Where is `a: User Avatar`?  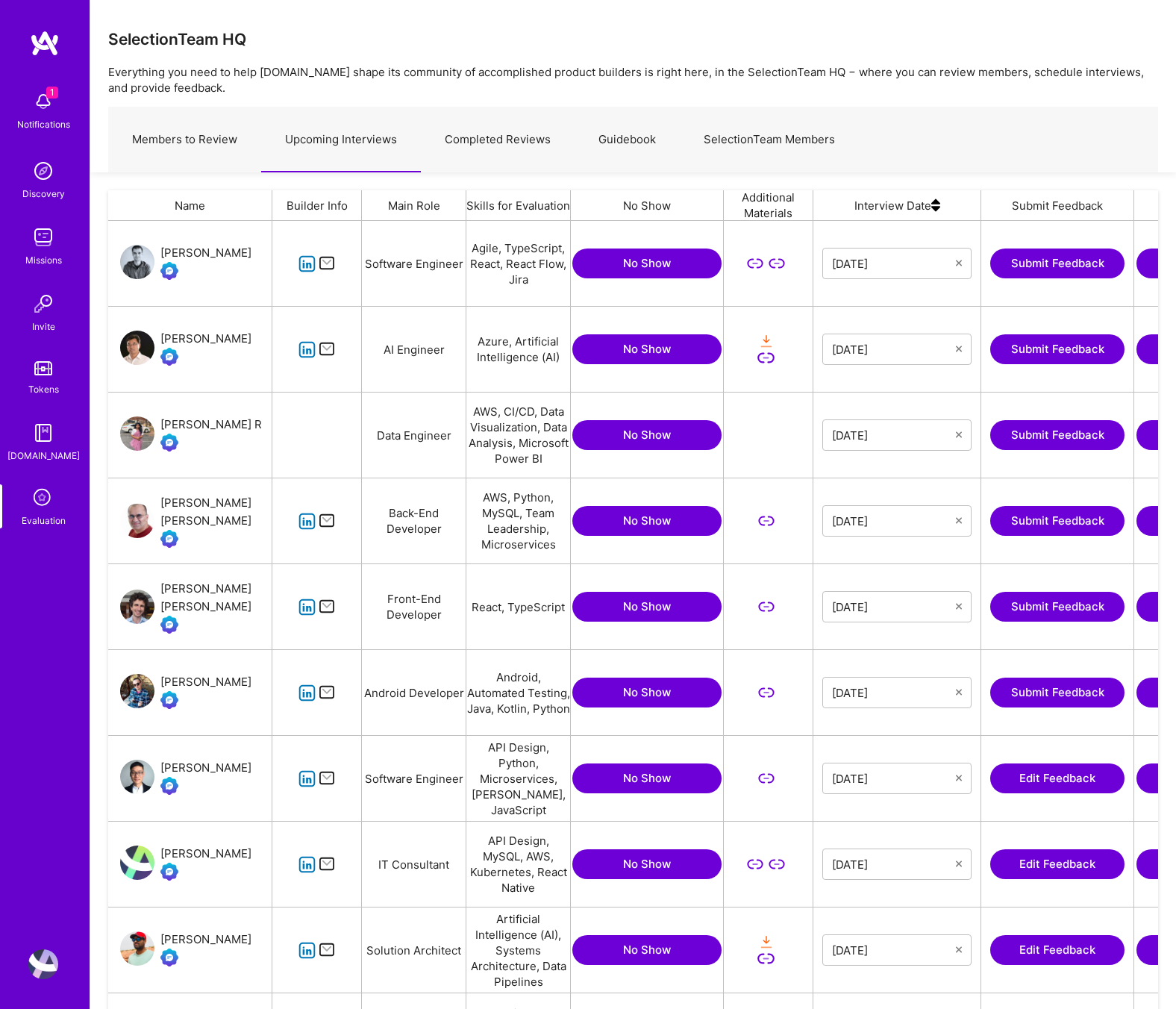 a: User Avatar is located at coordinates (43, 964).